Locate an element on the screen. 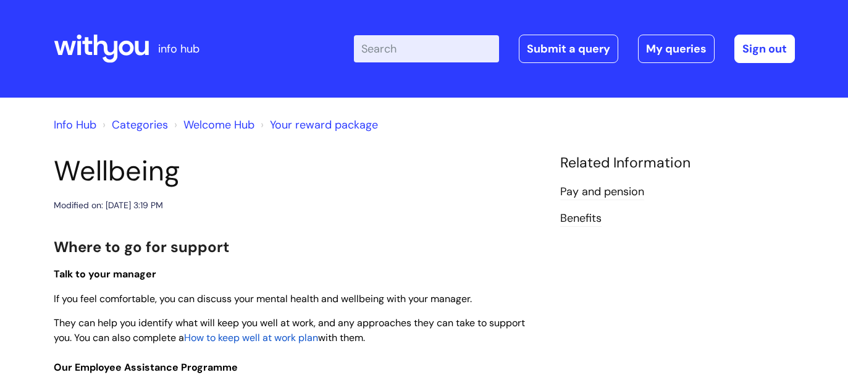 The height and width of the screenshot is (388, 848). span: with them. is located at coordinates (342, 337).